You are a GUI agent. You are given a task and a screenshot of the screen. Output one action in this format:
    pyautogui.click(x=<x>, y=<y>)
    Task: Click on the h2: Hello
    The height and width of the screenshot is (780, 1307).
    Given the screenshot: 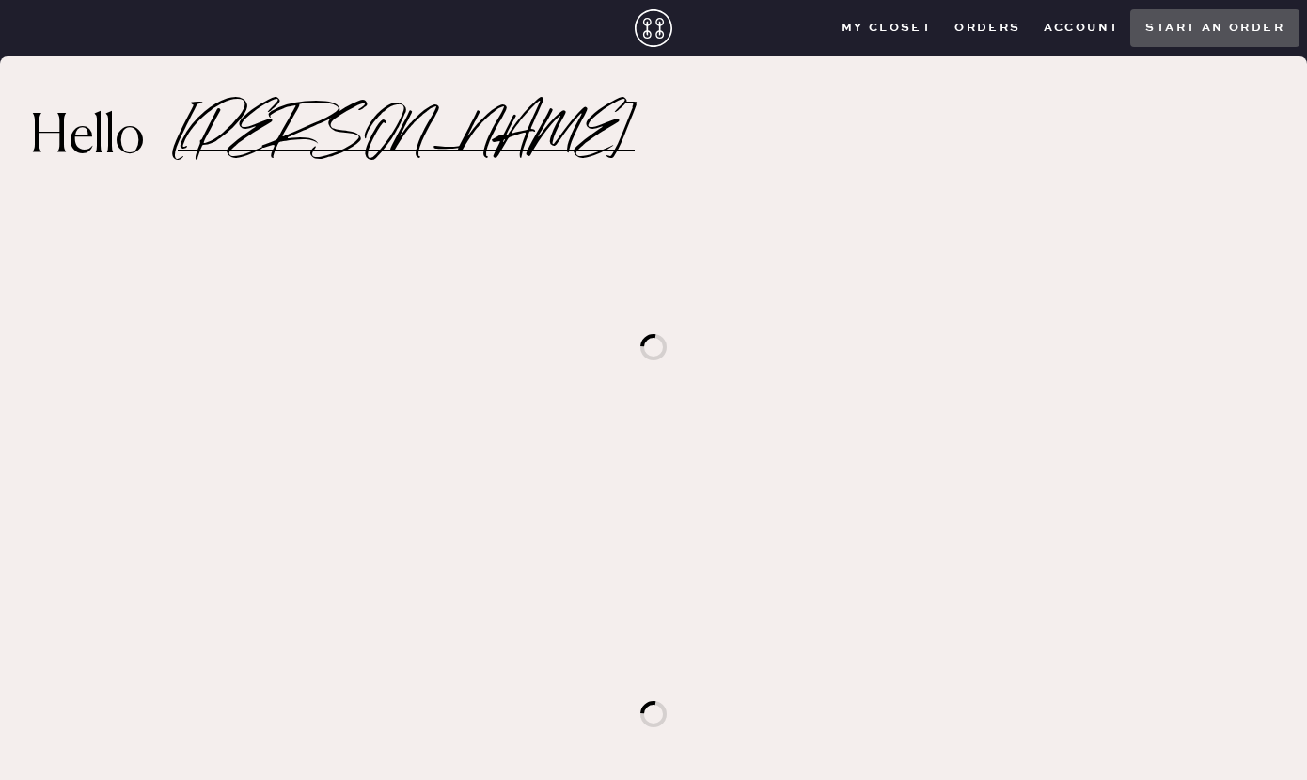 What is the action you would take?
    pyautogui.click(x=103, y=138)
    